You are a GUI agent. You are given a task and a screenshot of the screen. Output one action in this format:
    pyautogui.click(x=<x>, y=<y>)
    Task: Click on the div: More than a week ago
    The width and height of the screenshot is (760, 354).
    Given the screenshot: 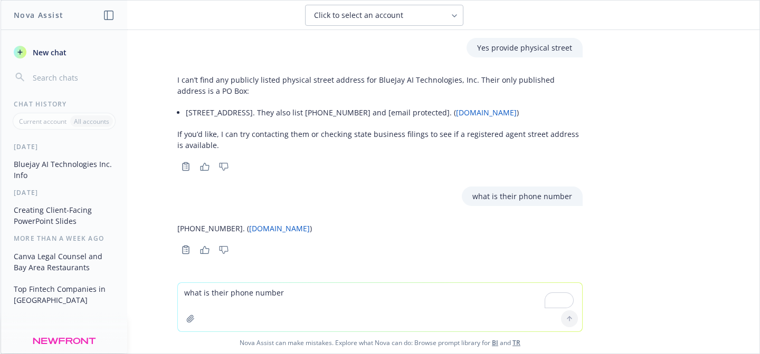 What is the action you would take?
    pyautogui.click(x=64, y=238)
    